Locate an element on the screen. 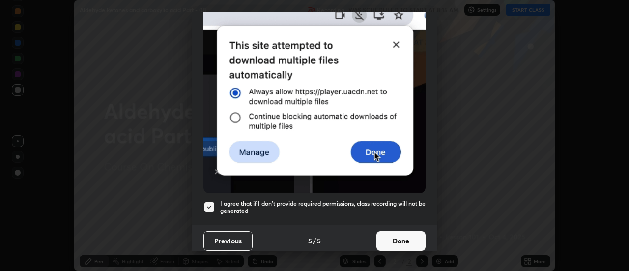  button: Previous is located at coordinates (228, 241).